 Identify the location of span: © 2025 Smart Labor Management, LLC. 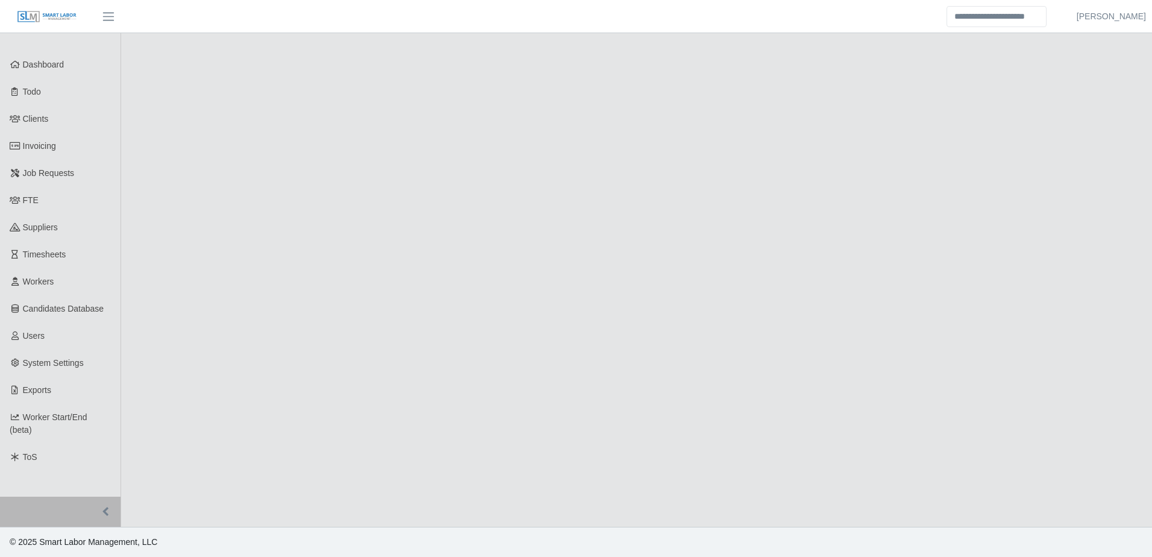
(83, 542).